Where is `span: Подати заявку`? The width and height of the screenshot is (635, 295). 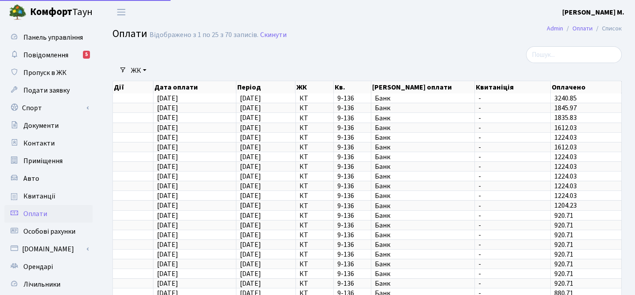 span: Подати заявку is located at coordinates (46, 90).